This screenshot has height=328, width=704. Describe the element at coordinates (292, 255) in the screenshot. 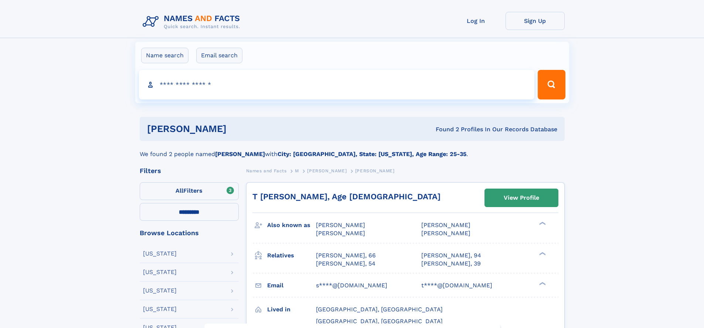

I see `h3: Relatives` at that location.